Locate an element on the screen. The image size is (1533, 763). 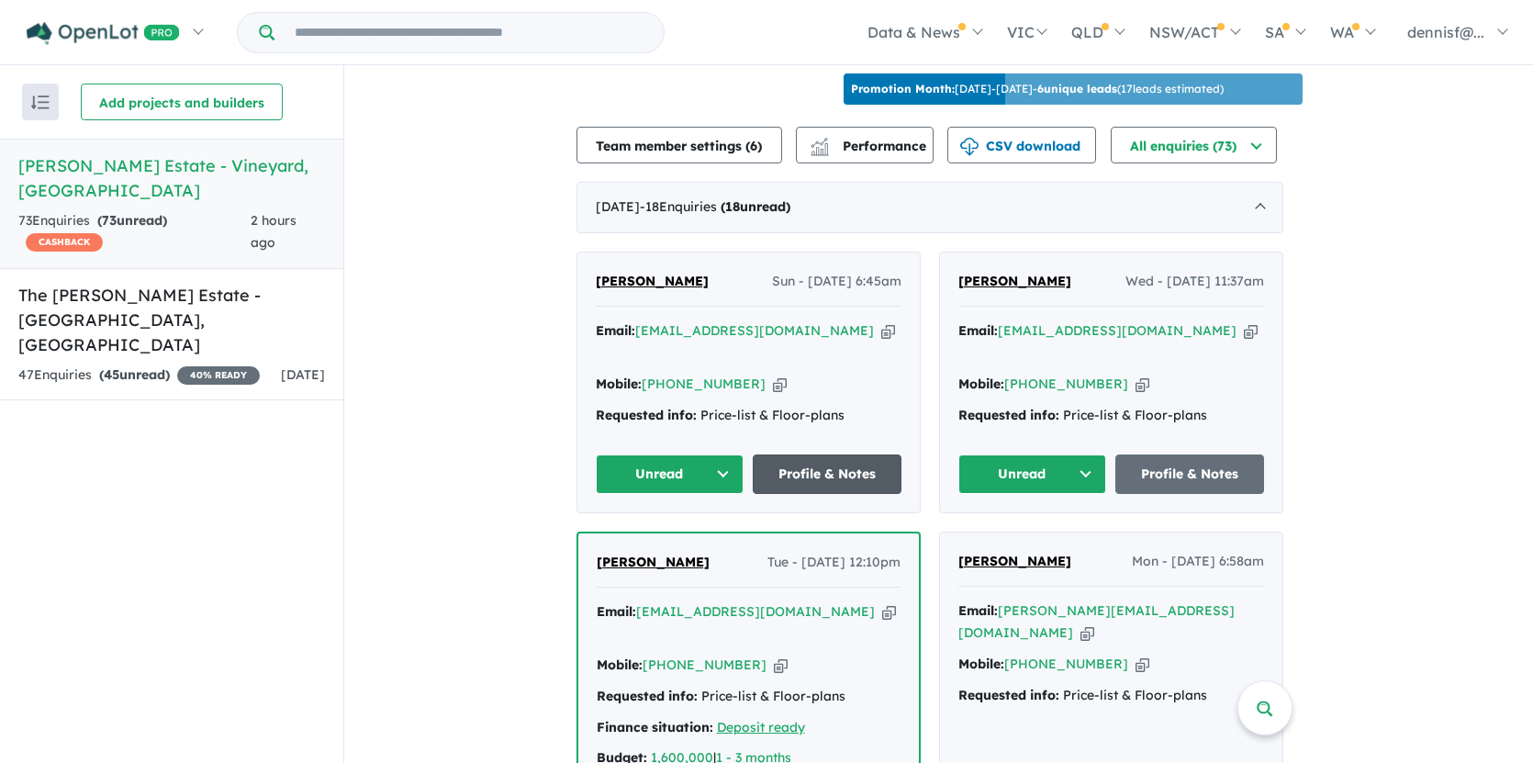
button: Team member settings (6) is located at coordinates (679, 145).